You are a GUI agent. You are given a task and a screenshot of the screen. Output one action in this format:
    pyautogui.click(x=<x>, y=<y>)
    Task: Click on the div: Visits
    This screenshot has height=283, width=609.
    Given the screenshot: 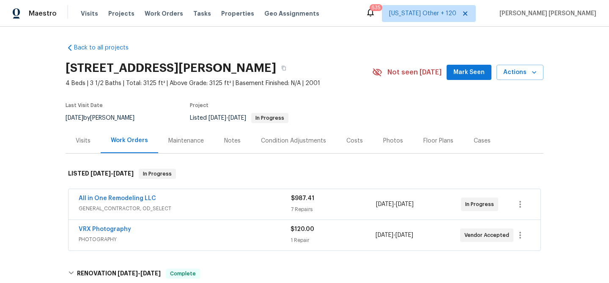 What is the action you would take?
    pyautogui.click(x=83, y=141)
    